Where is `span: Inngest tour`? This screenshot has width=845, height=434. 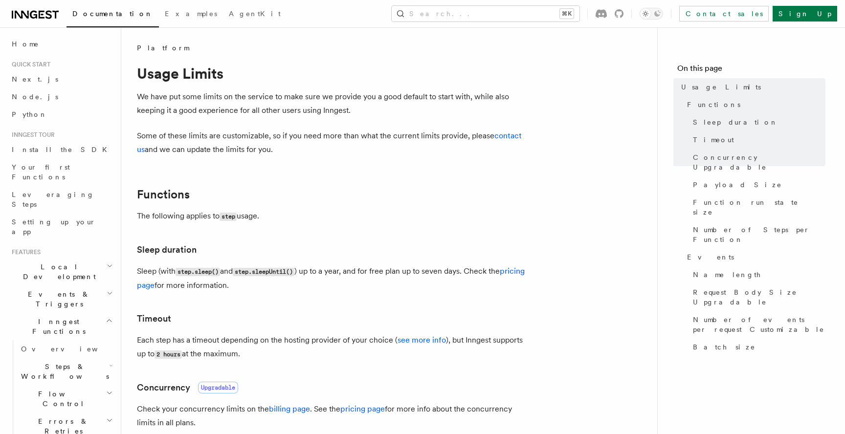 span: Inngest tour is located at coordinates (31, 135).